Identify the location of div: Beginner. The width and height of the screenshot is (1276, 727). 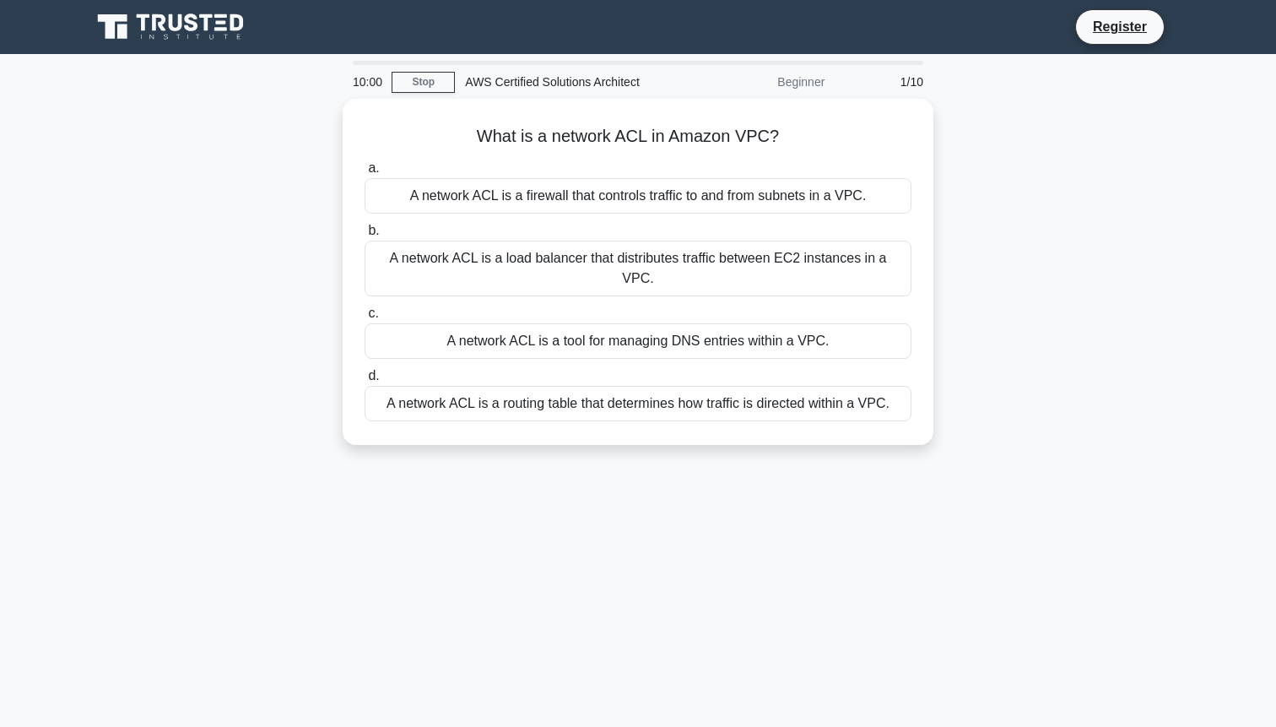
(760, 82).